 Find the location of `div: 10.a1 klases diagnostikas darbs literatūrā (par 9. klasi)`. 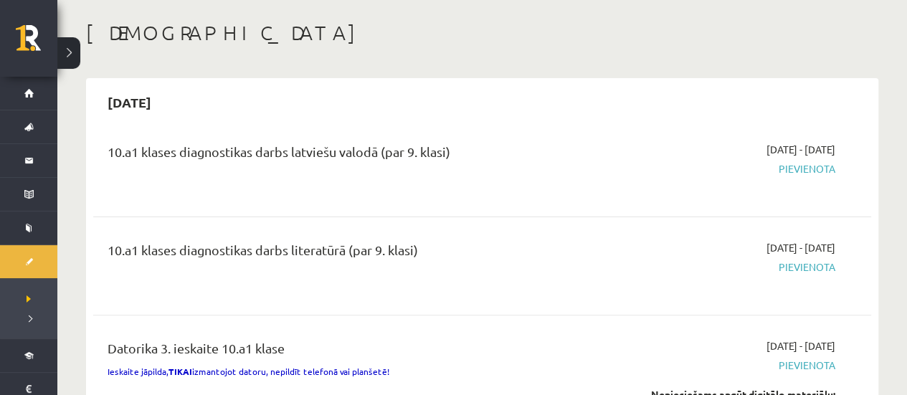

div: 10.a1 klases diagnostikas darbs literatūrā (par 9. klasi) is located at coordinates (346, 253).